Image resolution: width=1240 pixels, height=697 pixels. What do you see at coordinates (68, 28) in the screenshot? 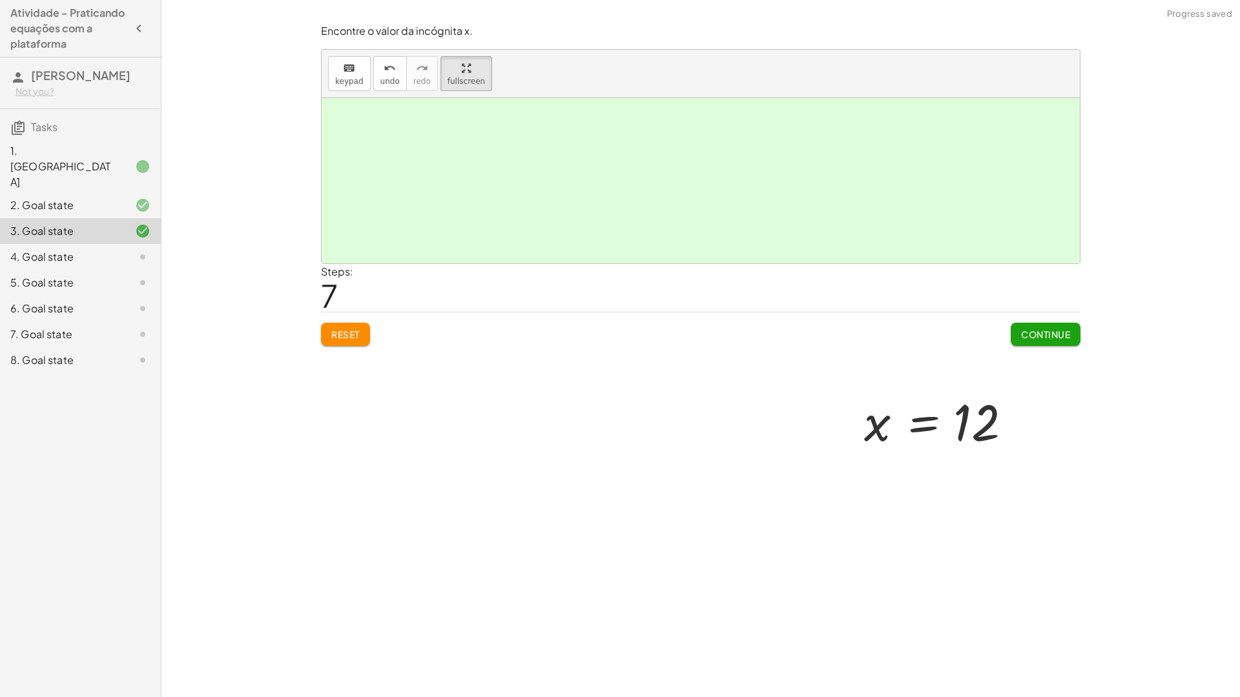
I see `h4: Atividade - Praticando equações com a plataforma` at bounding box center [68, 28].